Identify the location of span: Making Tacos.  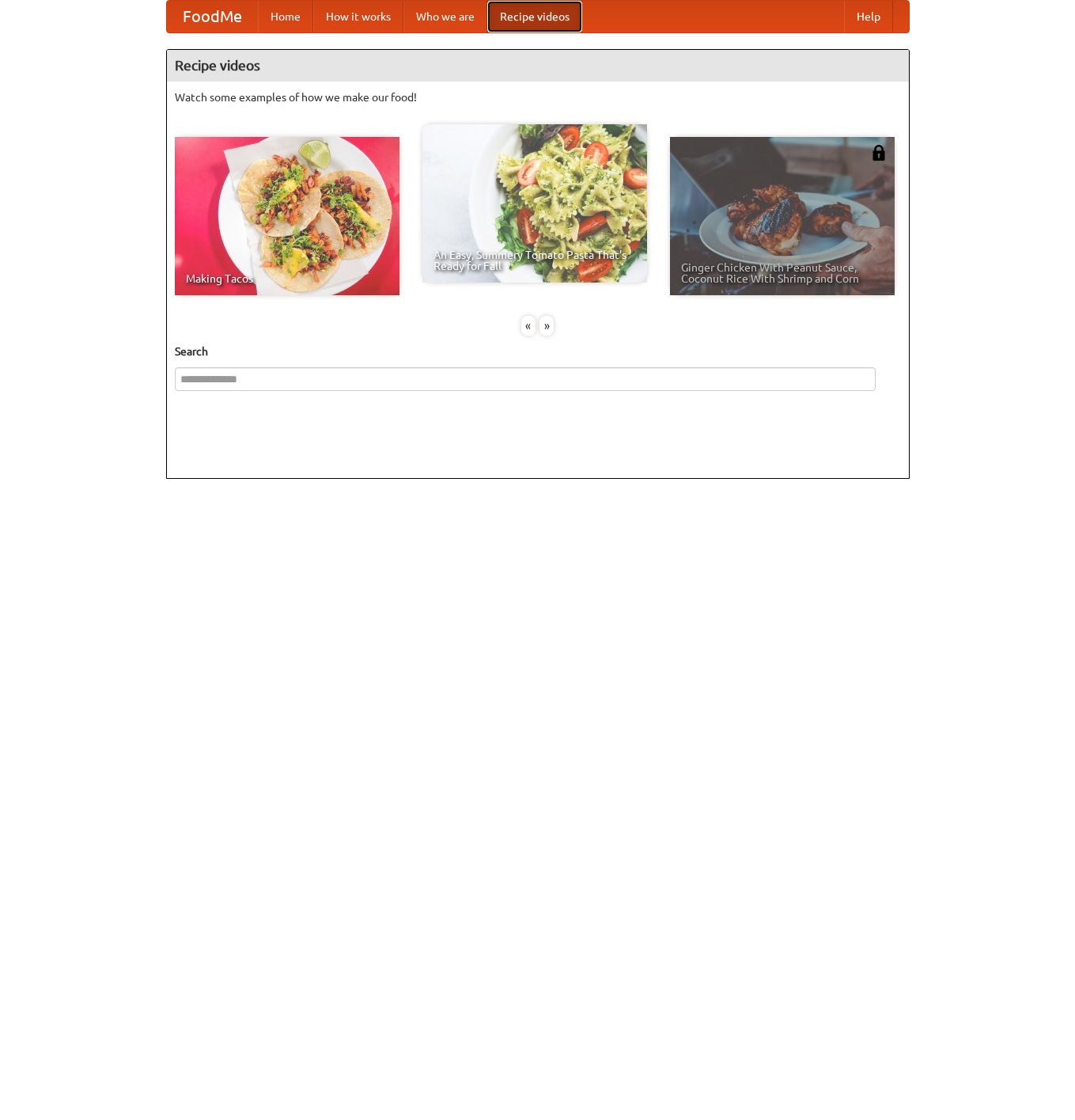
(288, 278).